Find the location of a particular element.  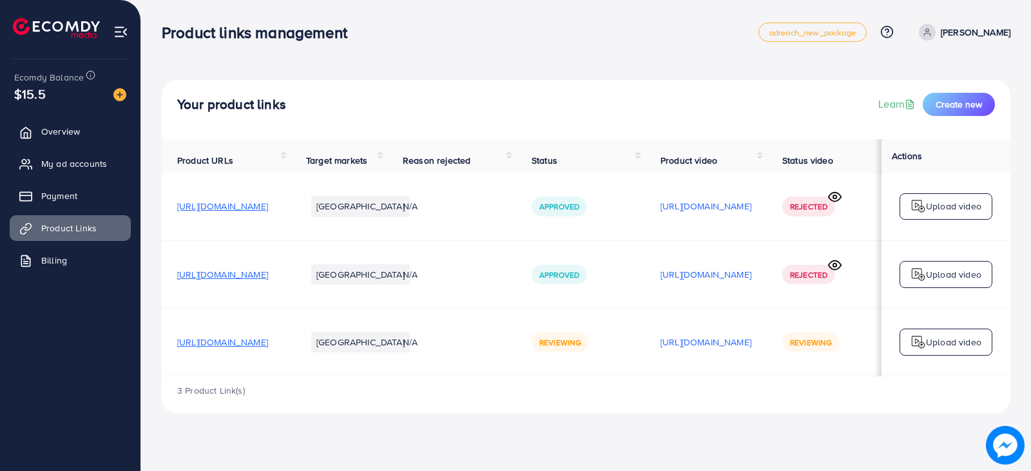

a: Product Links is located at coordinates (70, 228).